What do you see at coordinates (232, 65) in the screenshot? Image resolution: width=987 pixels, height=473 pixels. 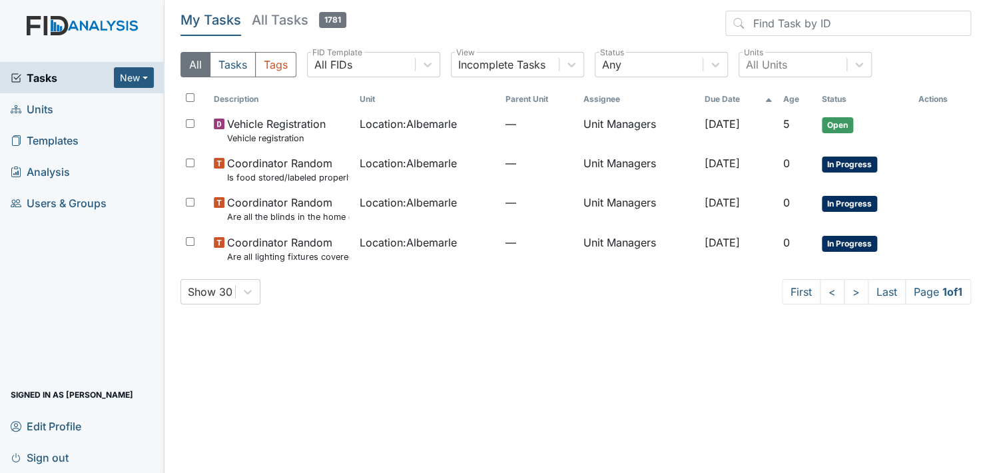 I see `button: Tasks` at bounding box center [232, 65].